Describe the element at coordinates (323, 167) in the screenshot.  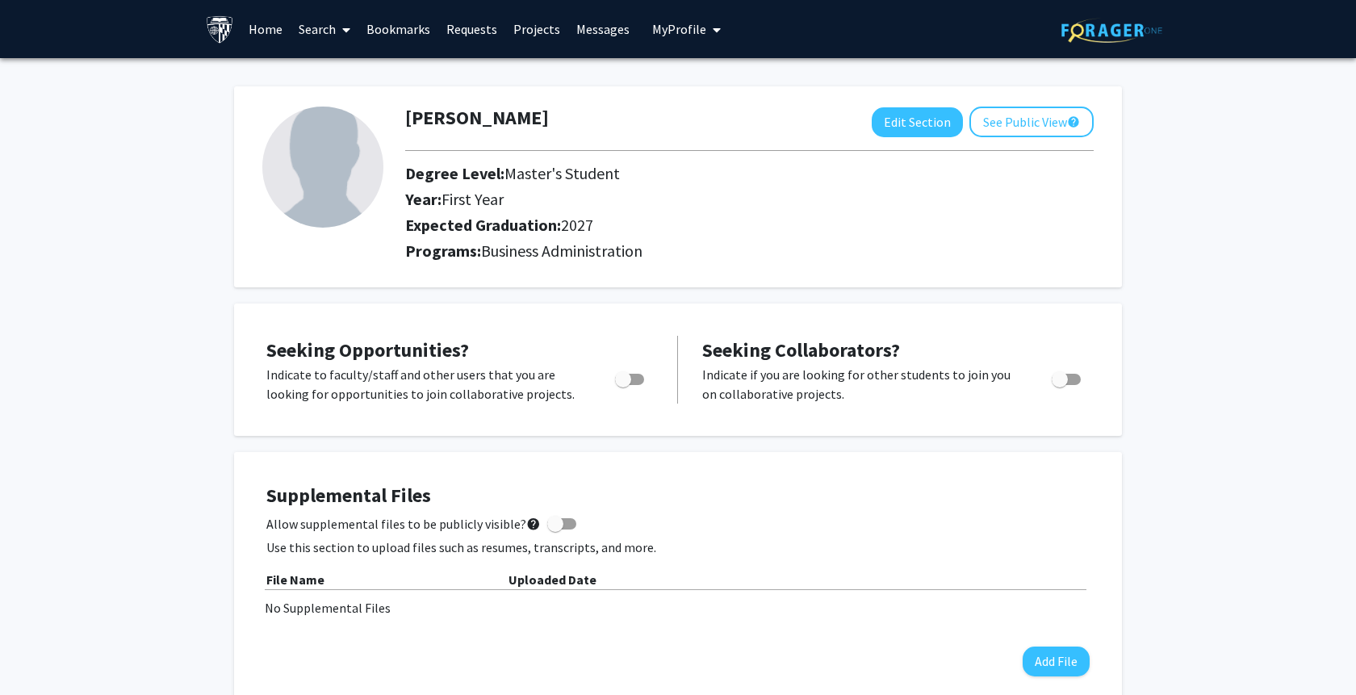
I see `img: Profile Picture` at that location.